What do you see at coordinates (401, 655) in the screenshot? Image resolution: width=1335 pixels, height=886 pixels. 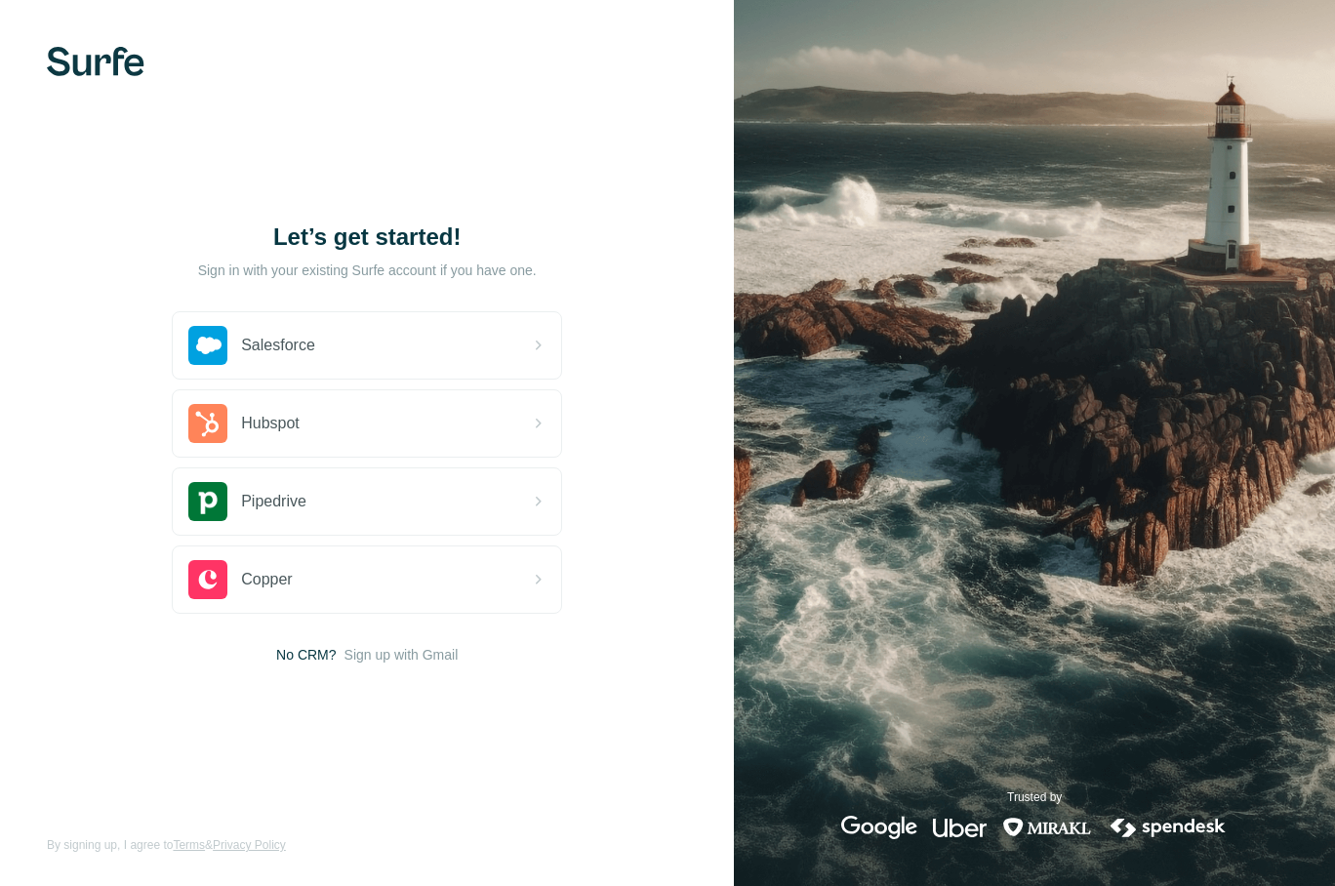 I see `button: Sign up with Gmail` at bounding box center [401, 655].